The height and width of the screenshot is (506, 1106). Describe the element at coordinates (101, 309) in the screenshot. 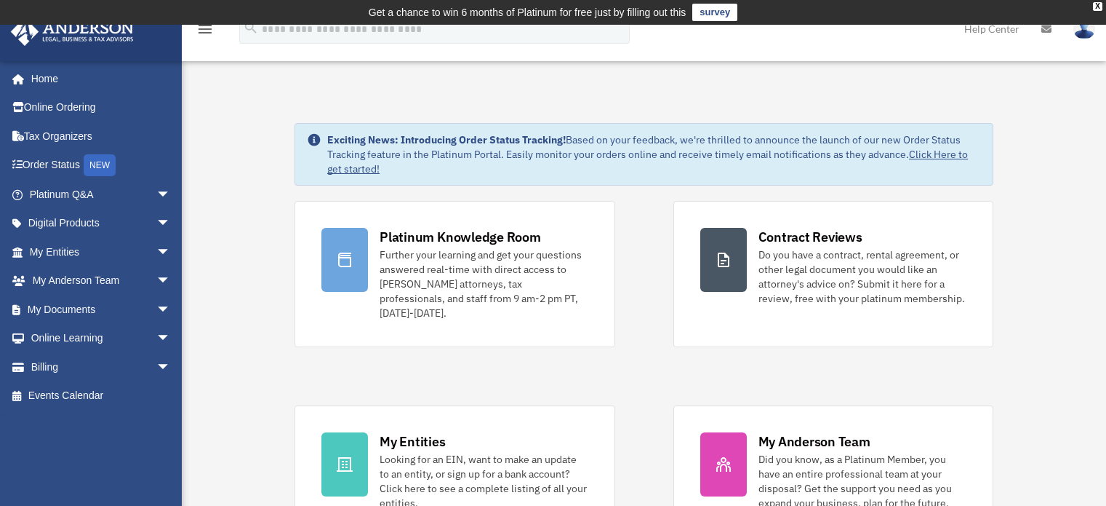

I see `a: My Documentsarrow_drop_down` at that location.